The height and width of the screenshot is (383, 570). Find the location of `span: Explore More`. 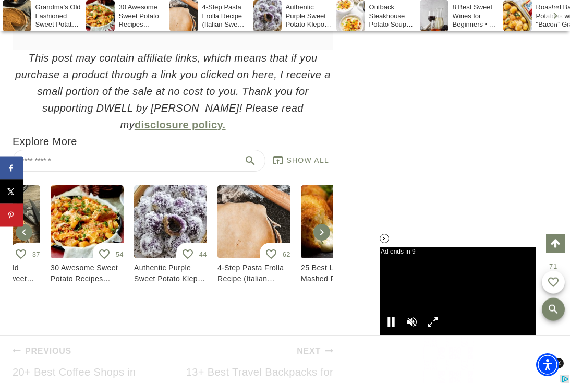

span: Explore More is located at coordinates (45, 141).